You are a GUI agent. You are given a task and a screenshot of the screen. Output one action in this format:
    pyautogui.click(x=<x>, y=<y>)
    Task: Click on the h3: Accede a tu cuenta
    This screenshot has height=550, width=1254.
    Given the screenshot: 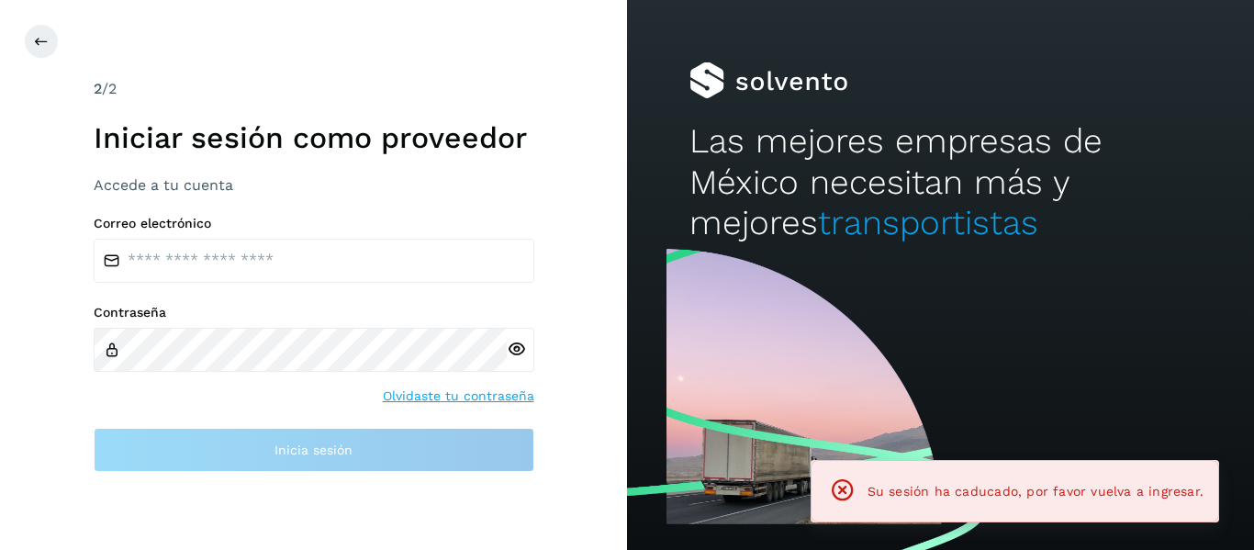 What is the action you would take?
    pyautogui.click(x=314, y=185)
    